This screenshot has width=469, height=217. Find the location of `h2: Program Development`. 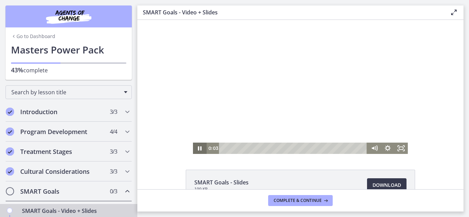

h2: Program Development is located at coordinates (62, 132).